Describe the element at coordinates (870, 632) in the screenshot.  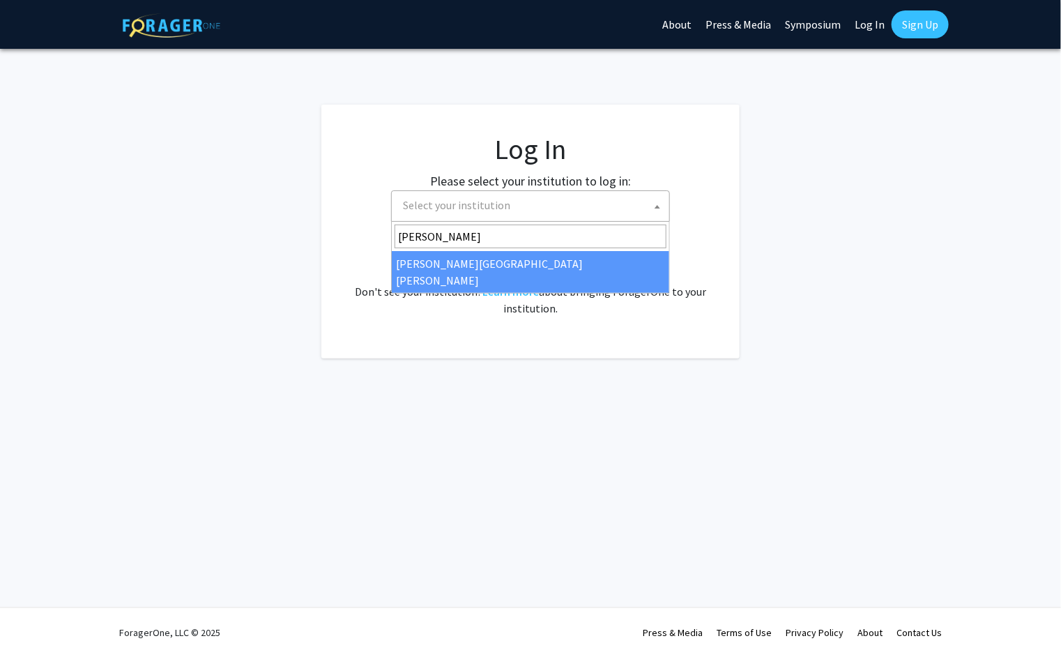
I see `a: About` at that location.